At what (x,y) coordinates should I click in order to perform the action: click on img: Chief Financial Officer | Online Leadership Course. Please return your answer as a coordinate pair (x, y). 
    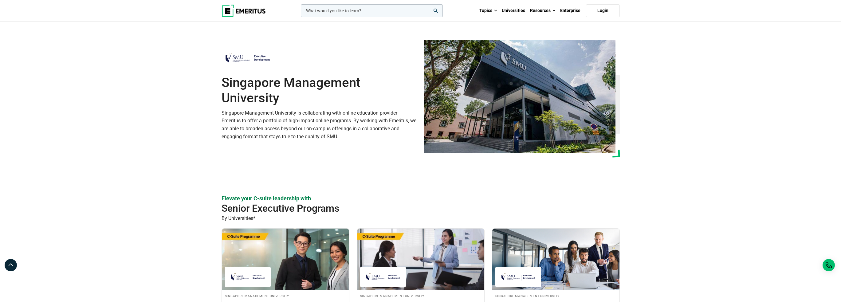
    Looking at the image, I should click on (421, 259).